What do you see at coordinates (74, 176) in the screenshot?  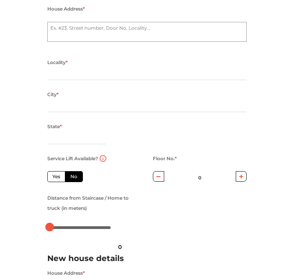 I see `label: No` at bounding box center [74, 176].